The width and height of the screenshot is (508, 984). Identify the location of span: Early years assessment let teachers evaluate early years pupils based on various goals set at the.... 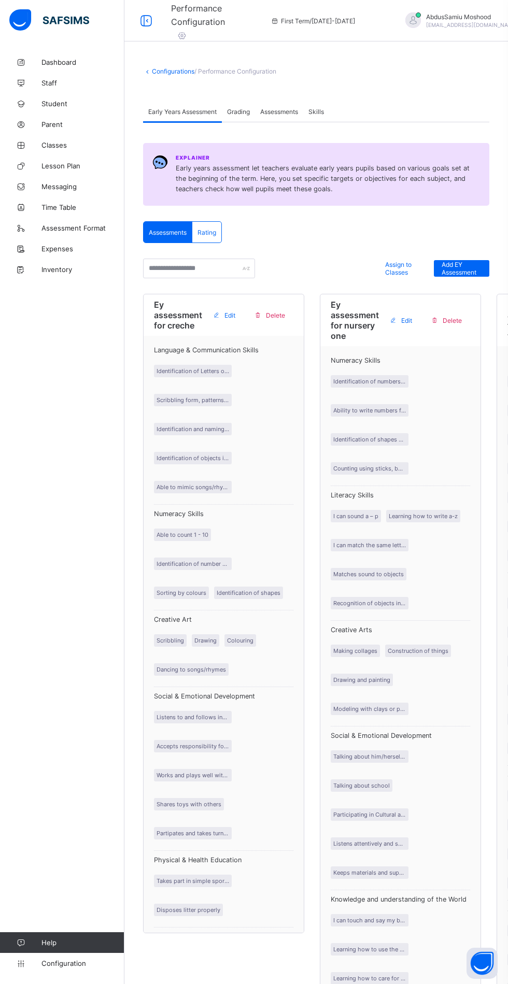
(327, 179).